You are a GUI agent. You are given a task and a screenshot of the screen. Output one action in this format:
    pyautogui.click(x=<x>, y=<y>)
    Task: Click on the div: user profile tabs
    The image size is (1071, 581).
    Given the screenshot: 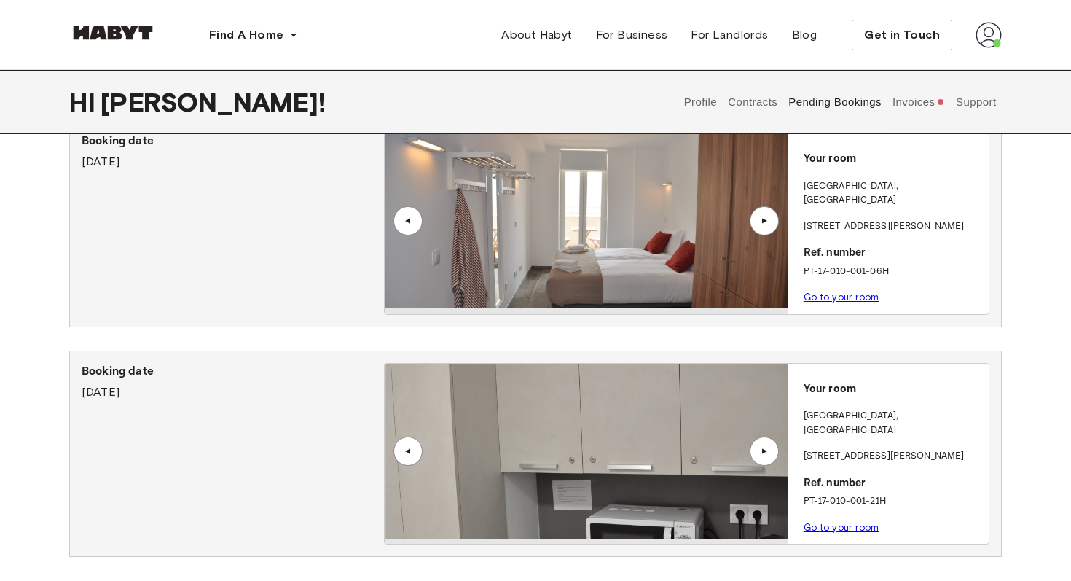 What is the action you would take?
    pyautogui.click(x=840, y=102)
    